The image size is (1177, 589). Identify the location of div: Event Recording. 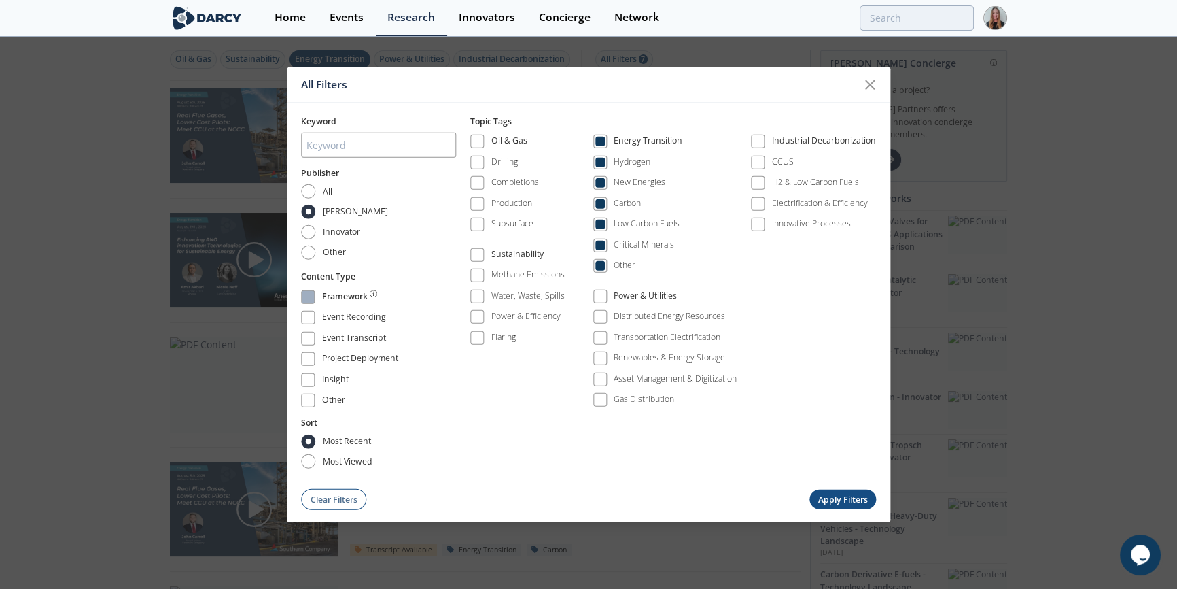
(354, 319).